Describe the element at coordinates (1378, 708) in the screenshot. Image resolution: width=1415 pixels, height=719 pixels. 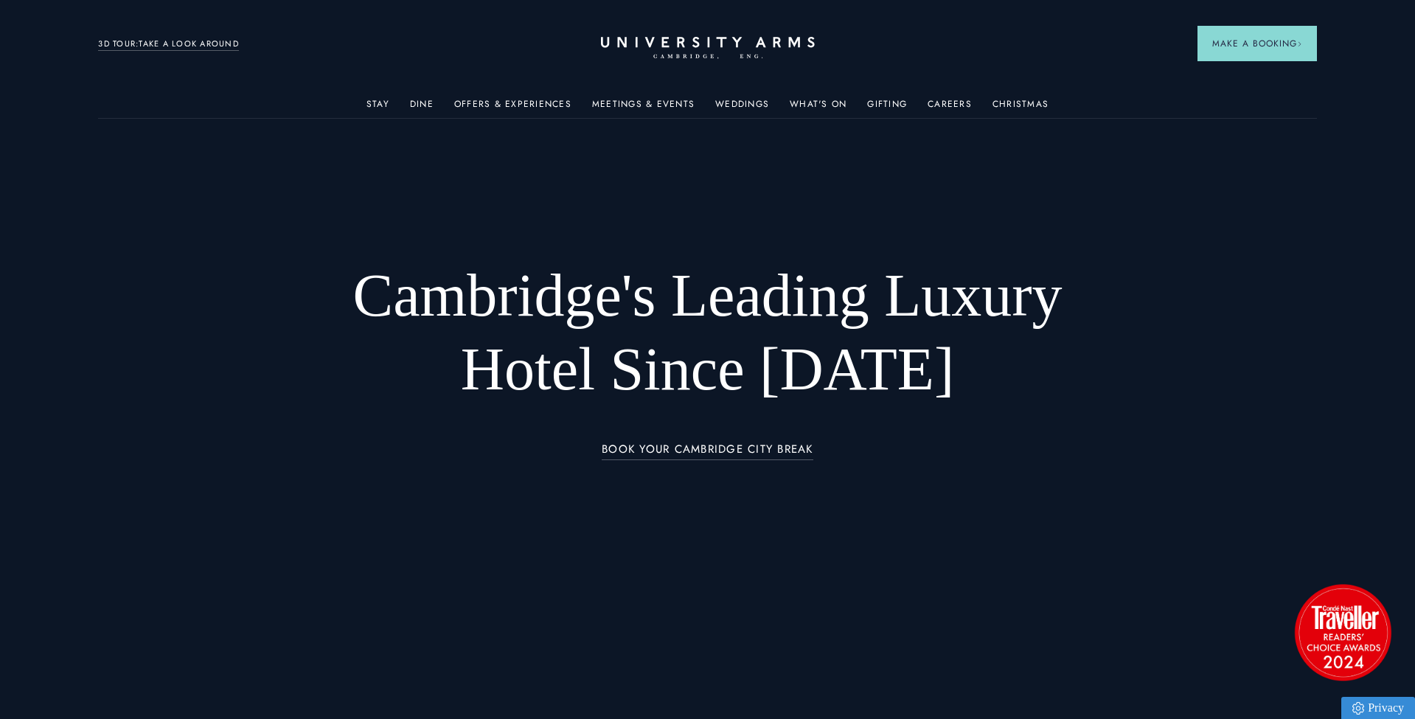
I see `a: Privacy` at that location.